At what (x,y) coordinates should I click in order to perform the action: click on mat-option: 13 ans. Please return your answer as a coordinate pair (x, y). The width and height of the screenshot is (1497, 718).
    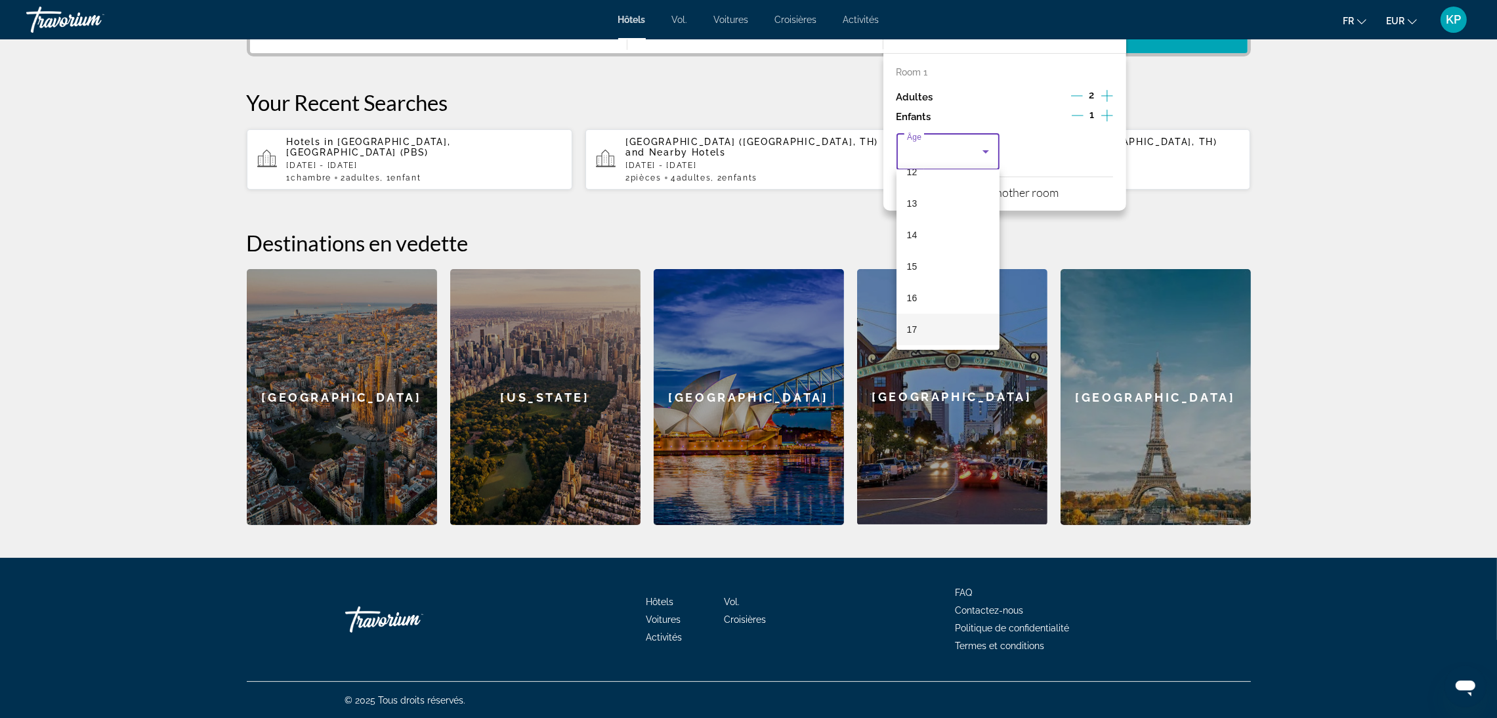
    Looking at the image, I should click on (948, 203).